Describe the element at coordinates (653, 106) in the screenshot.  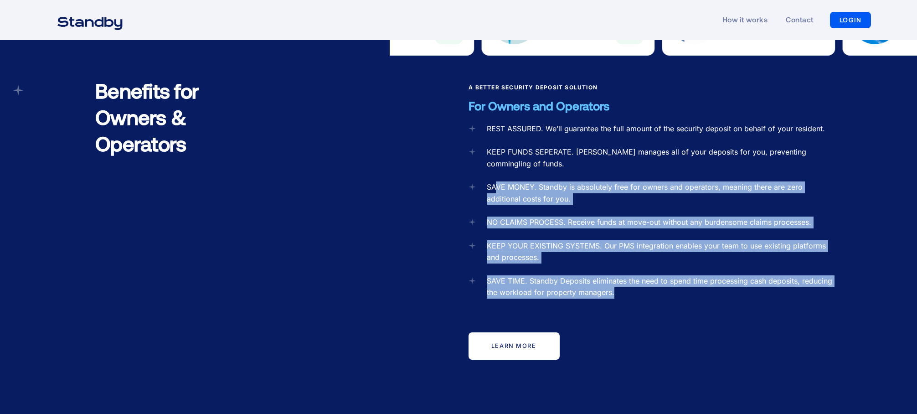
I see `p: For Owners and Operators` at that location.